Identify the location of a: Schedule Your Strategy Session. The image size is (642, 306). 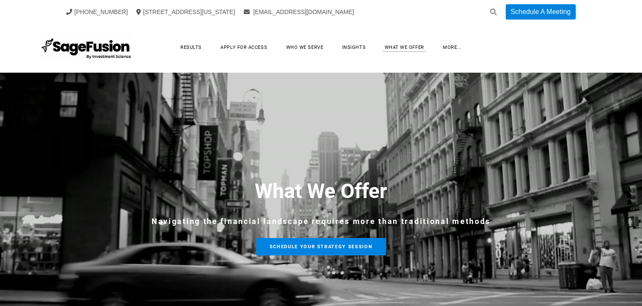
(321, 246).